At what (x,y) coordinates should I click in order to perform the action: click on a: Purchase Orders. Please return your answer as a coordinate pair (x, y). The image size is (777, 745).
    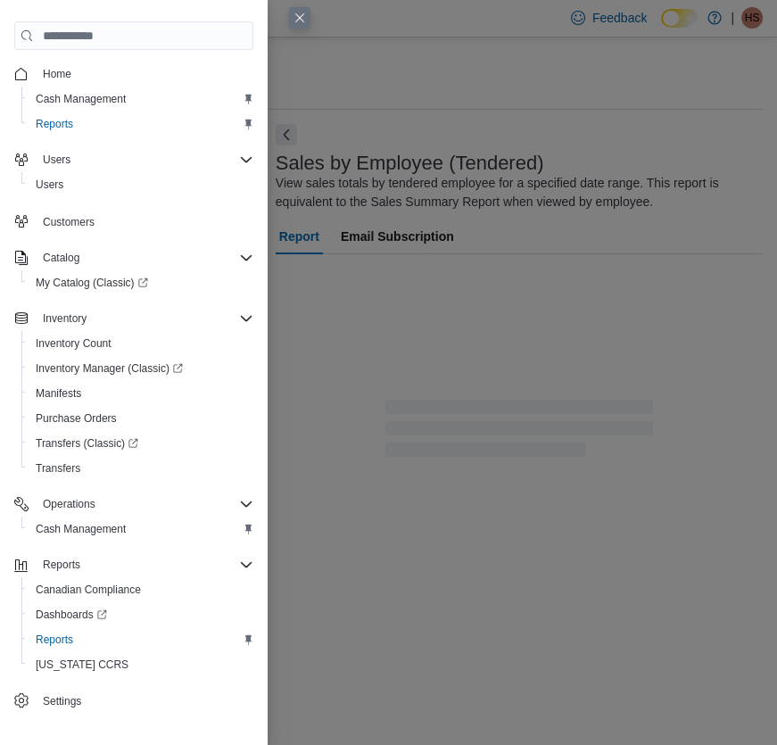
    Looking at the image, I should click on (76, 418).